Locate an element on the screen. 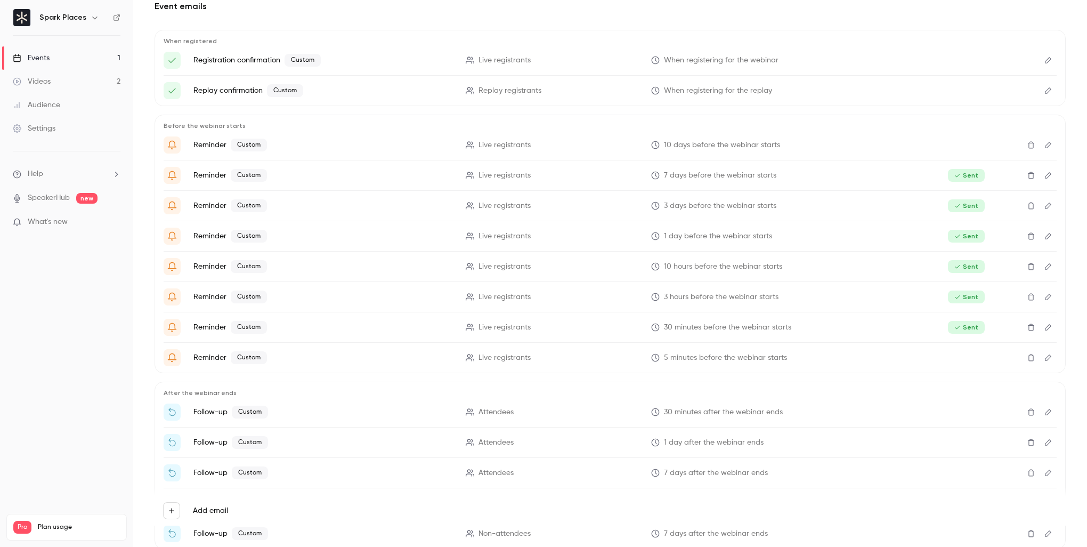  li: Bist du bereit? In wenigen Stunden starten wir gemeinsam! is located at coordinates (610, 236).